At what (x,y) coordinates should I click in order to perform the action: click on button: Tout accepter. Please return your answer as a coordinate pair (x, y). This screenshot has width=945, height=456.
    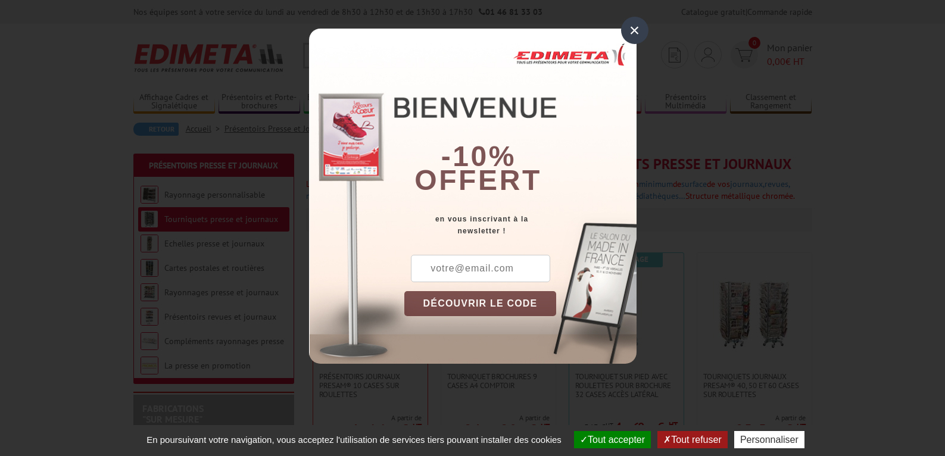
    Looking at the image, I should click on (612, 440).